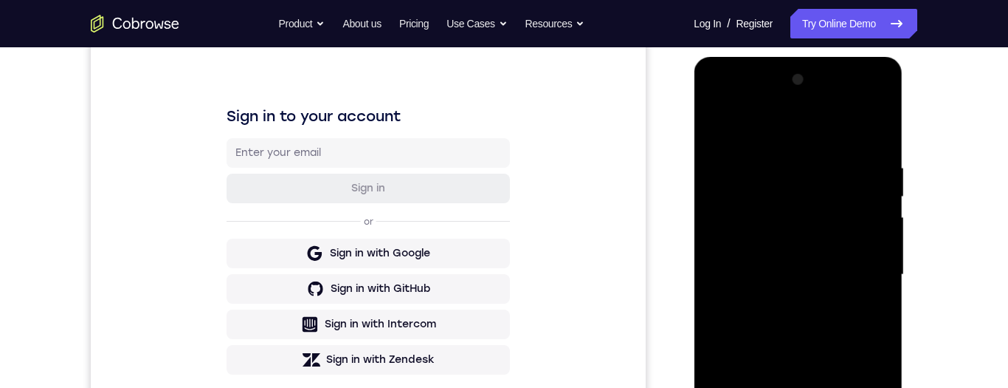  What do you see at coordinates (302, 24) in the screenshot?
I see `button: Product` at bounding box center [302, 24].